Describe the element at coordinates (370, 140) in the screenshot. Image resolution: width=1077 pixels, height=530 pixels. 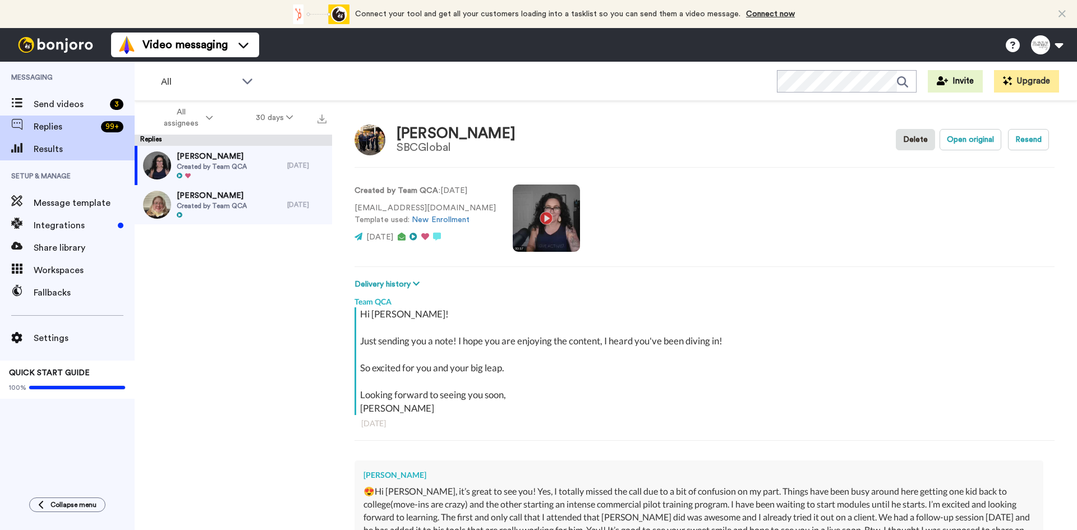
I see `img: Image of Shana Gooden` at that location.